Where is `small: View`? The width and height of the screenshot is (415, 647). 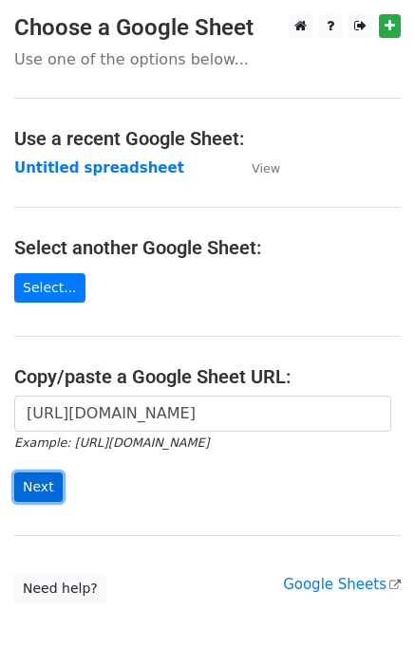
small: View is located at coordinates (266, 168).